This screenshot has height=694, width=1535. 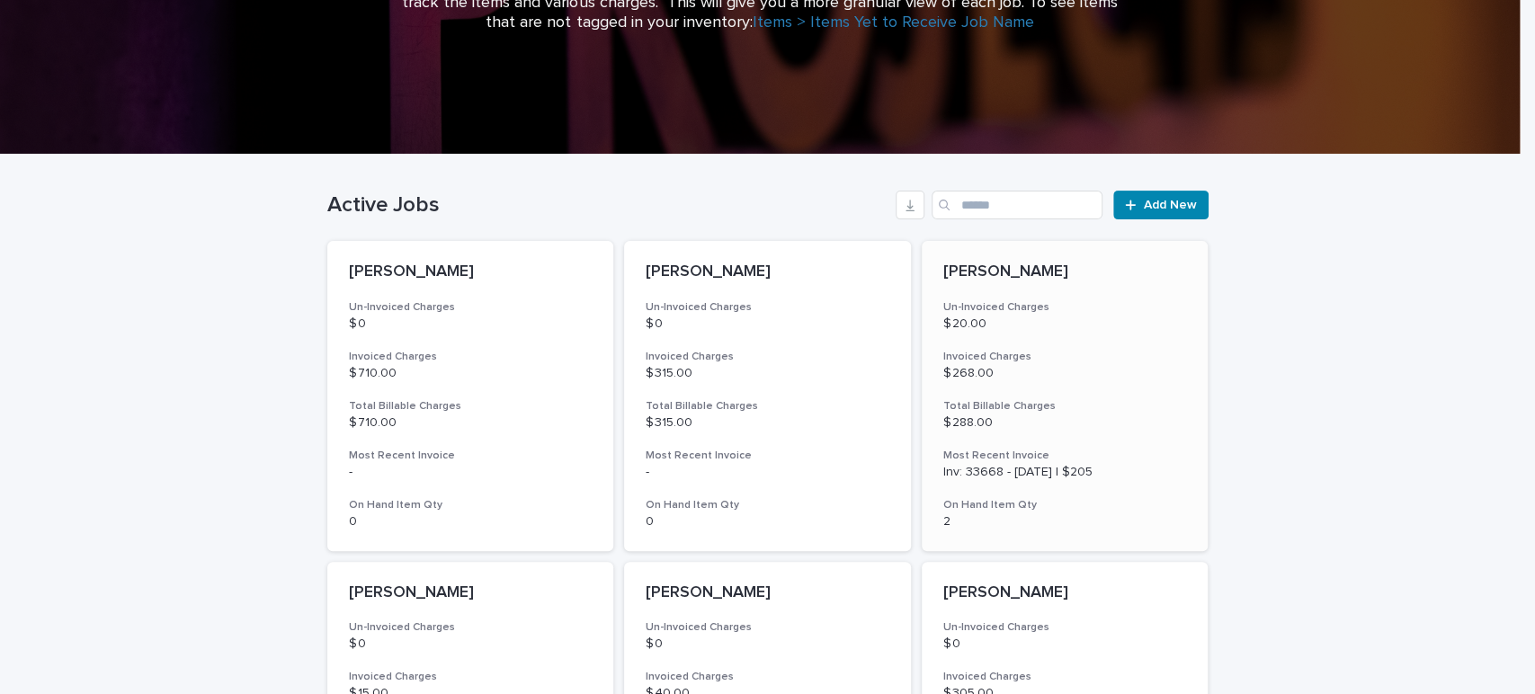 What do you see at coordinates (892, 22) in the screenshot?
I see `a: Items > Items Yet to Receive Job Name` at bounding box center [892, 22].